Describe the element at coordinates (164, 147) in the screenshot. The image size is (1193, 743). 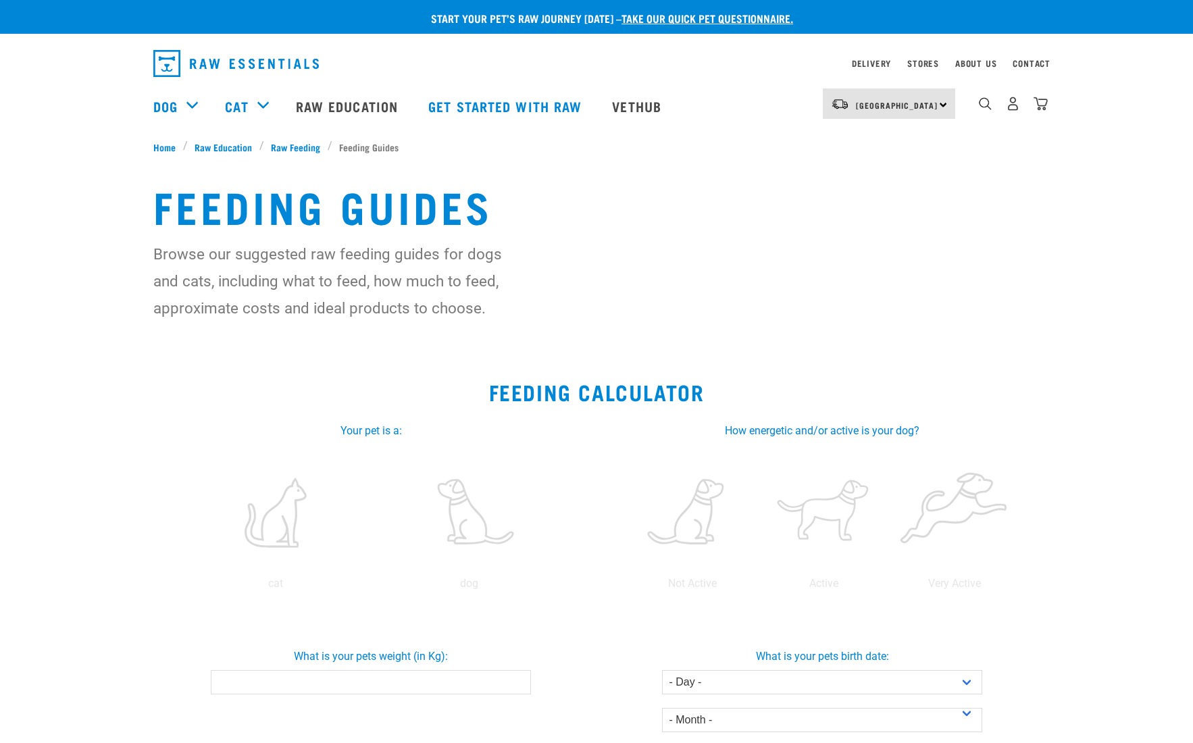
I see `span: Home` at that location.